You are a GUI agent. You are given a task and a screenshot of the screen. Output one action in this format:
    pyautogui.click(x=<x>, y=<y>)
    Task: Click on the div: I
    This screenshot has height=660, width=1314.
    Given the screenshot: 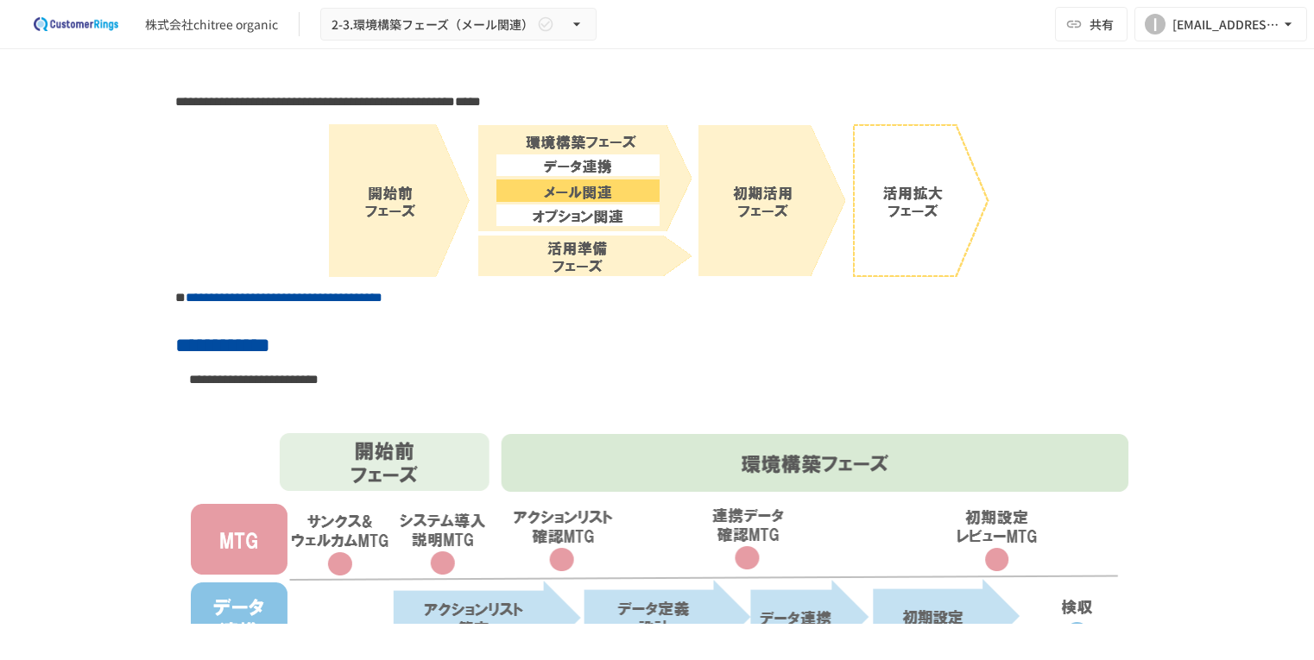 What is the action you would take?
    pyautogui.click(x=1155, y=24)
    